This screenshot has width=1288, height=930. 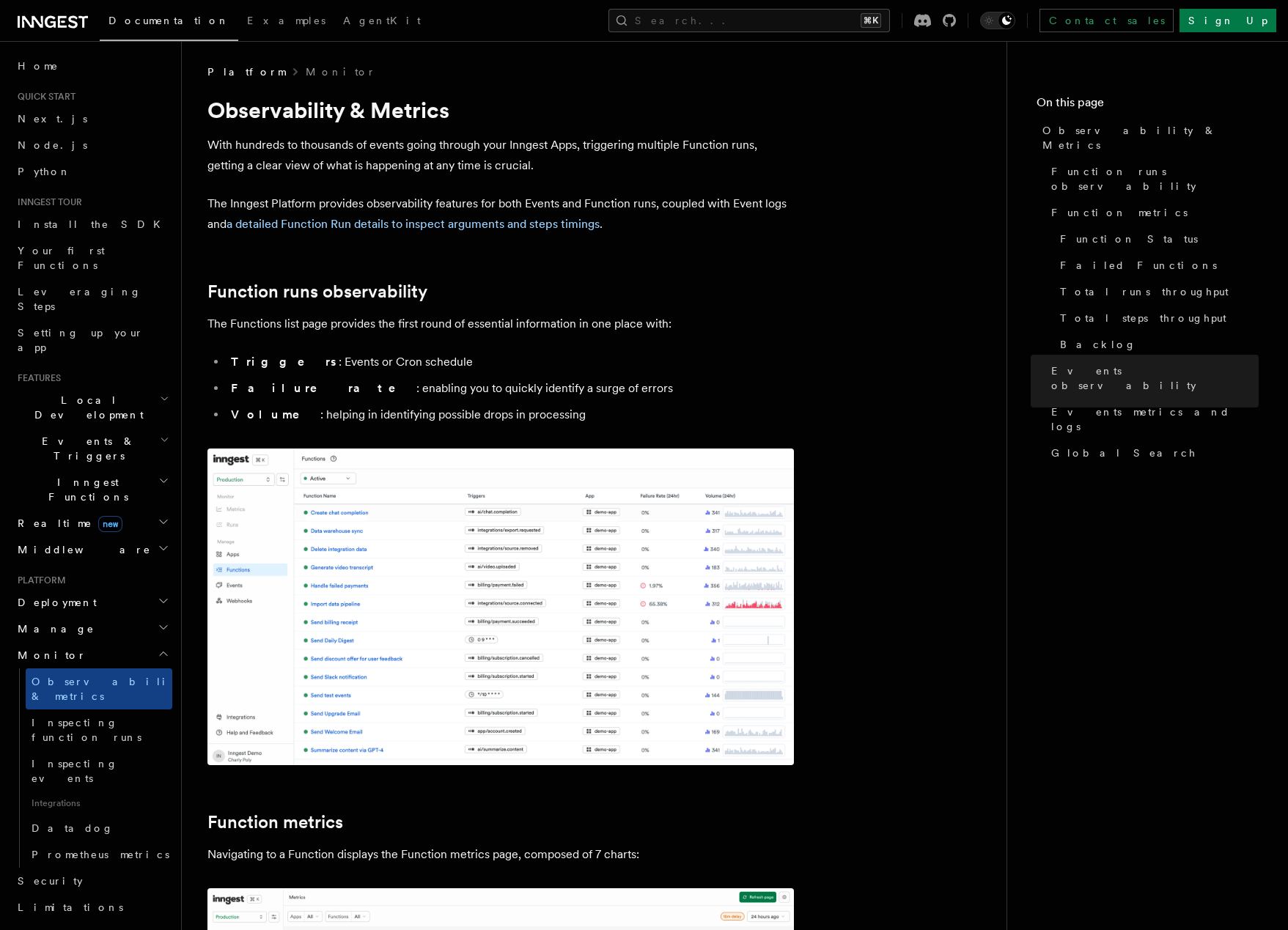 What do you see at coordinates (1156, 318) in the screenshot?
I see `a: Total steps throughput` at bounding box center [1156, 318].